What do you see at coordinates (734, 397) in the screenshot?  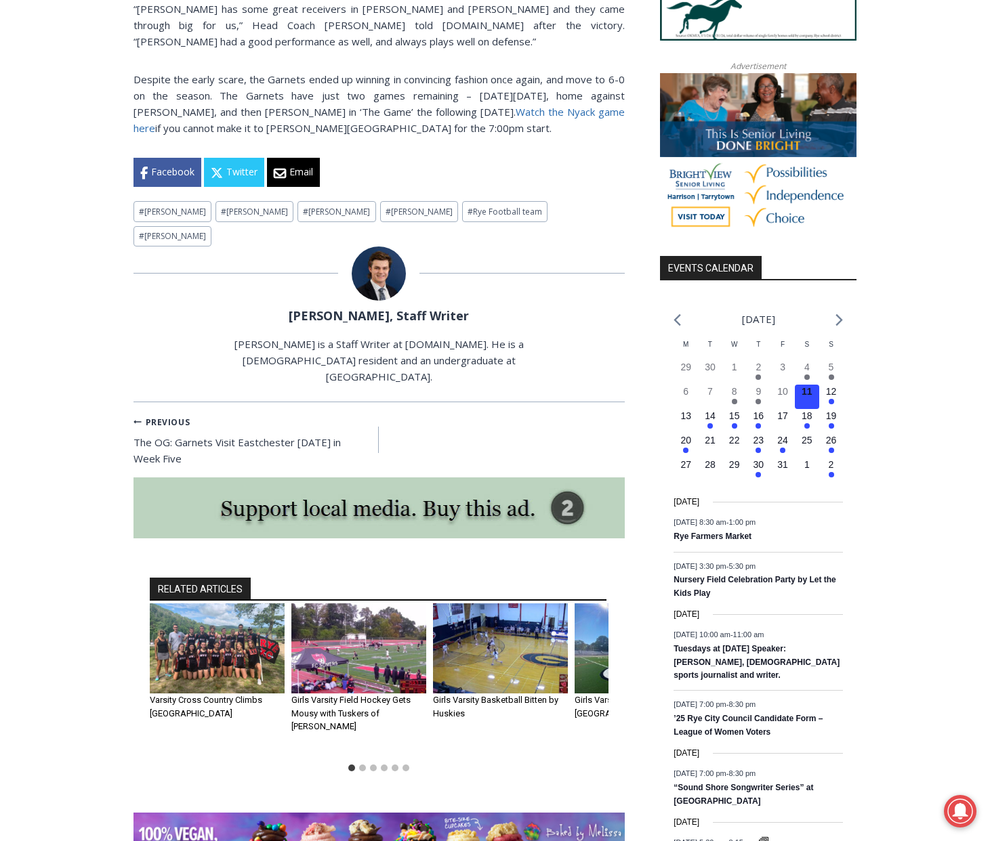 I see `button: 8 Has events` at bounding box center [734, 397].